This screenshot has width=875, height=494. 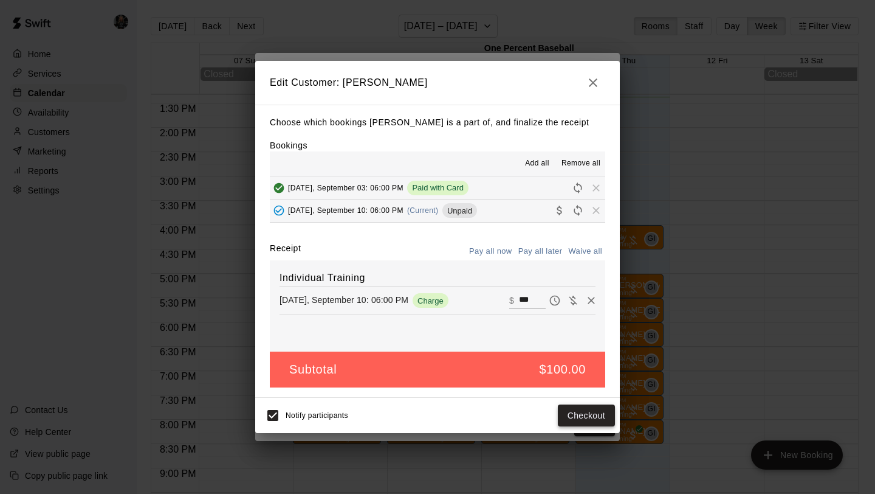 What do you see at coordinates (573, 299) in the screenshot?
I see `span: Waive payment` at bounding box center [573, 299].